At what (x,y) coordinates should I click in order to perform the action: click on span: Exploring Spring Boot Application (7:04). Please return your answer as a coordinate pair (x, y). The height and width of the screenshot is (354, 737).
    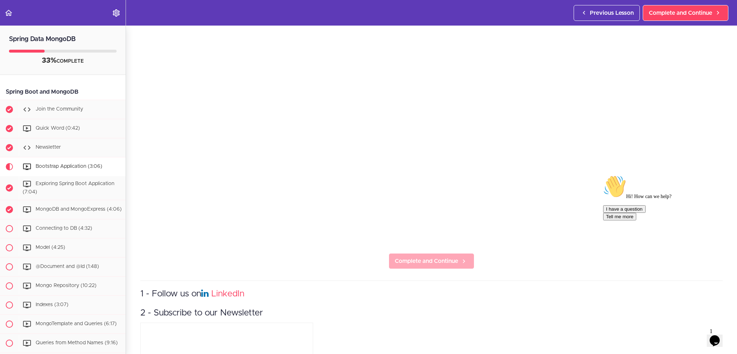
    Looking at the image, I should click on (68, 188).